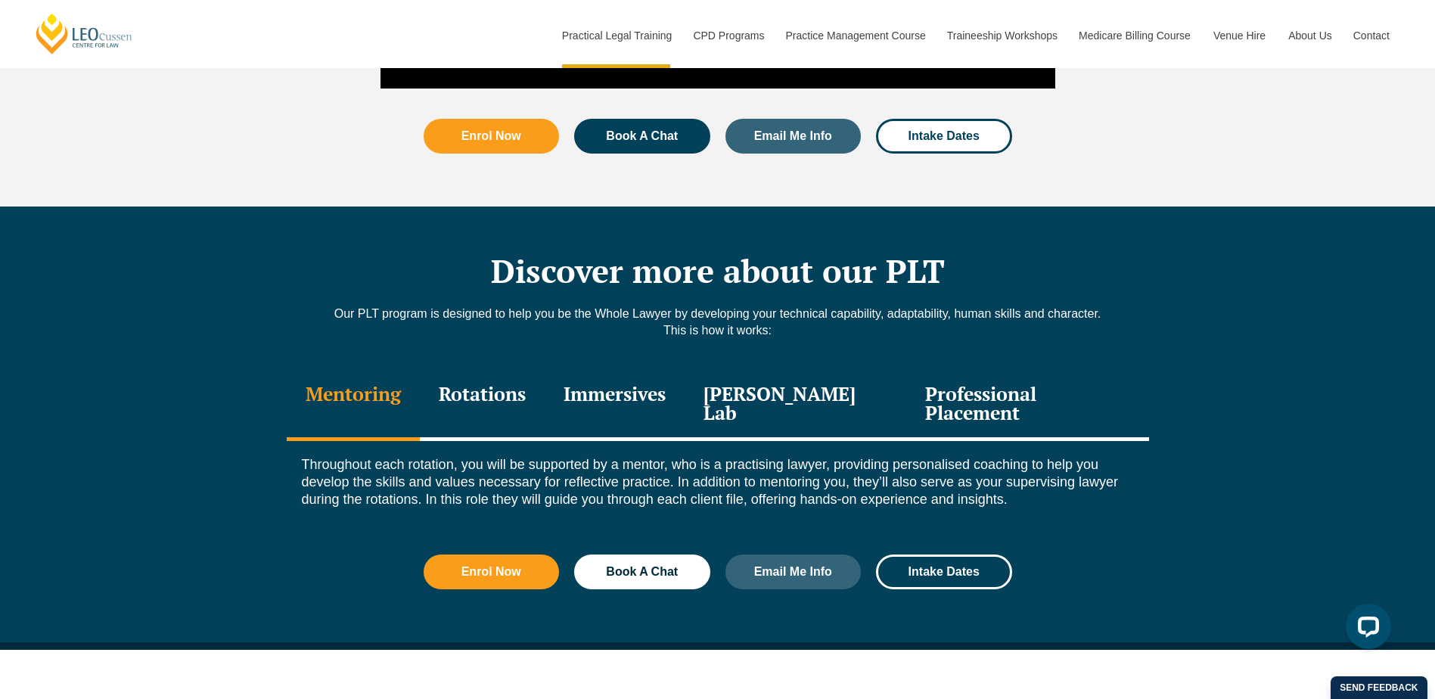 Image resolution: width=1435 pixels, height=699 pixels. I want to click on a: Contact, so click(1372, 36).